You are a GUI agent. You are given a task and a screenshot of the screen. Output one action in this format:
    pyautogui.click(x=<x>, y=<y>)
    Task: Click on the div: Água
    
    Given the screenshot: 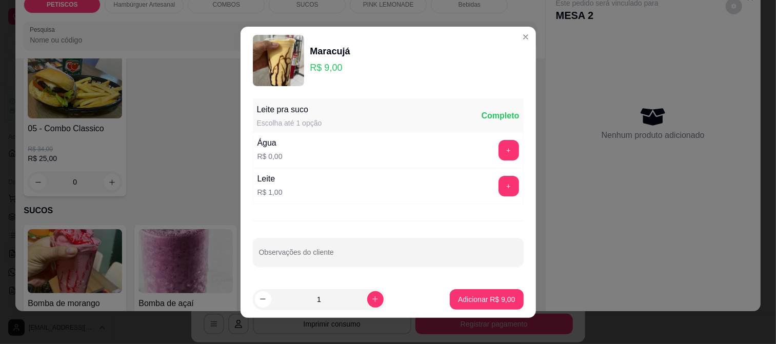 What is the action you would take?
    pyautogui.click(x=270, y=143)
    